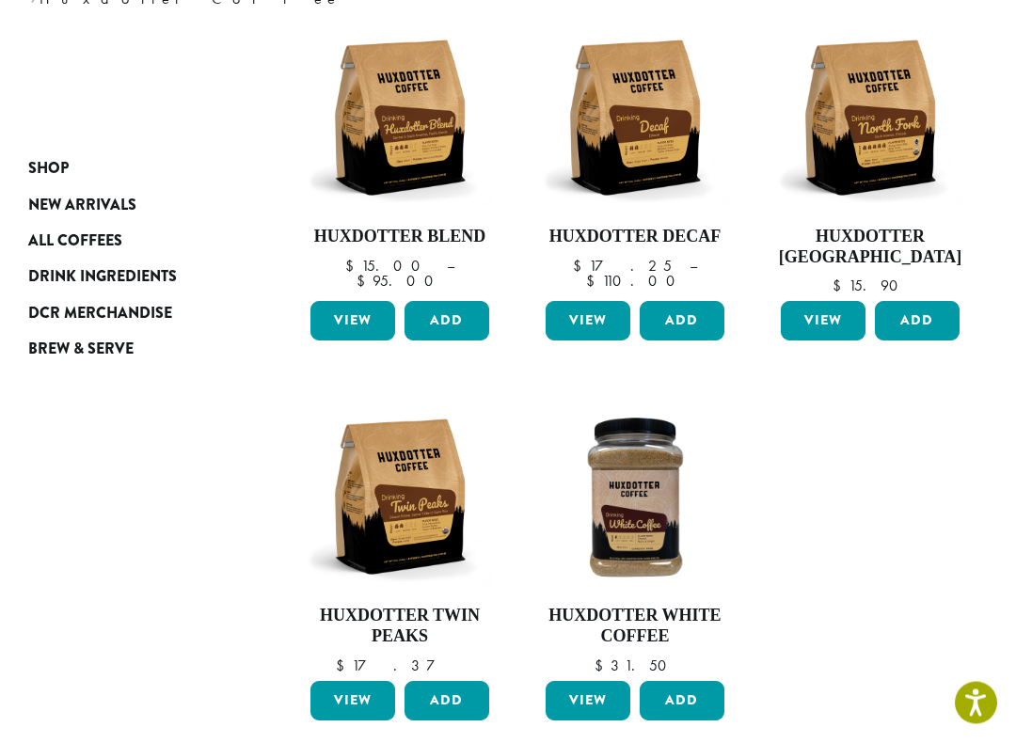  What do you see at coordinates (400, 238) in the screenshot?
I see `h4: Huxdotter Blend` at bounding box center [400, 238].